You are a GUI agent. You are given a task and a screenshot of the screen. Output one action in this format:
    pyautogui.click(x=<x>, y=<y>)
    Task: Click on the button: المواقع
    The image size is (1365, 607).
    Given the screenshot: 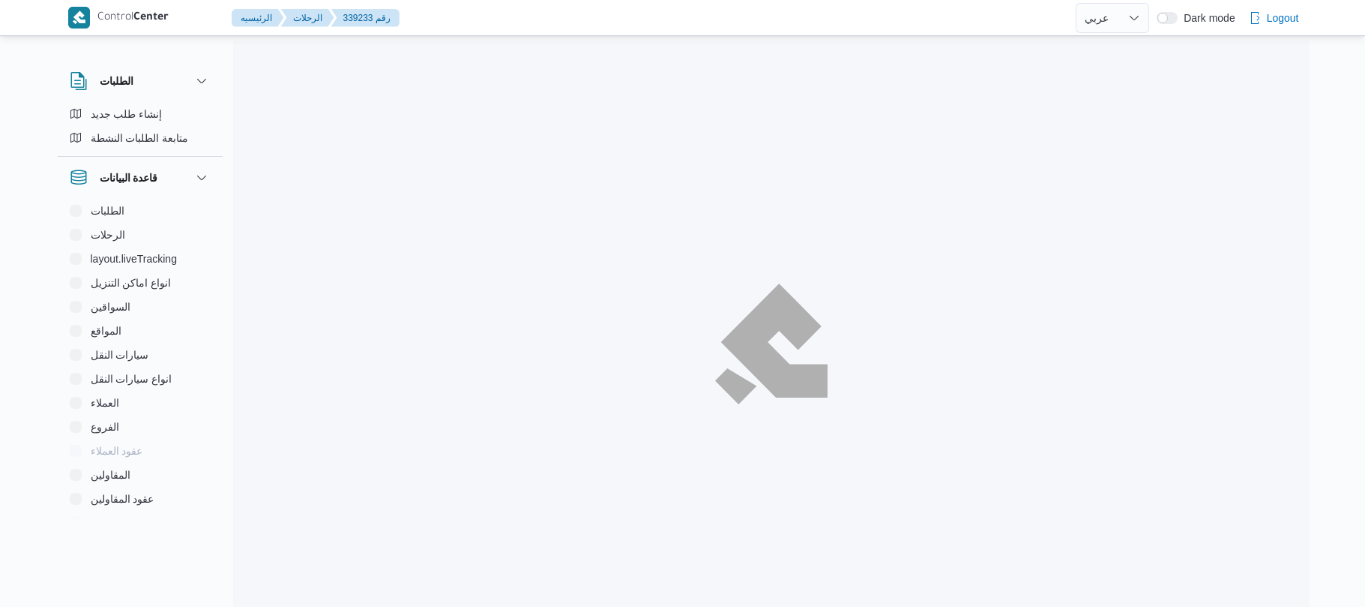 What is the action you would take?
    pyautogui.click(x=140, y=331)
    